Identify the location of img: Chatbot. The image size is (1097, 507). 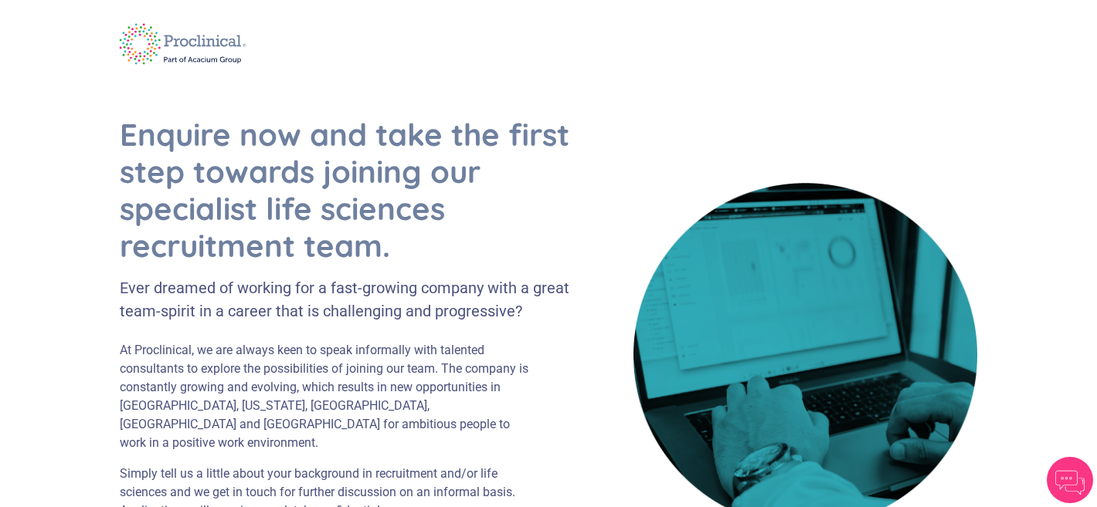
(1070, 480).